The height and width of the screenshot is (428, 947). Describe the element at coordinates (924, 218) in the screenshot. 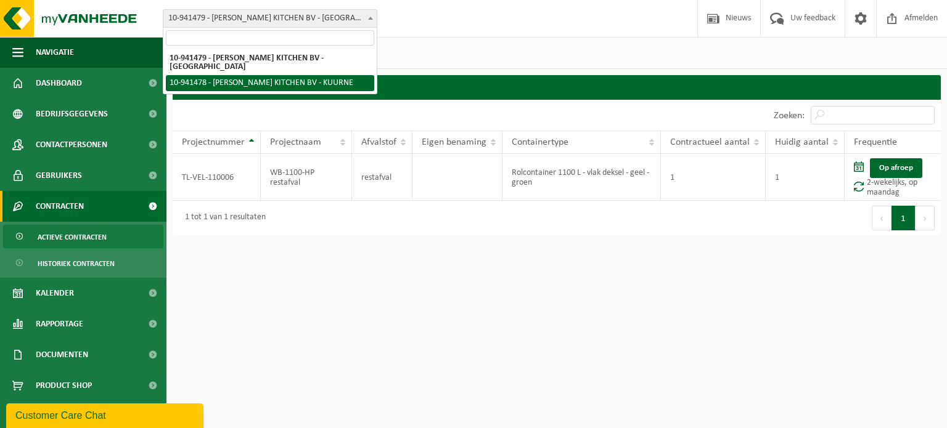

I see `button: Next` at that location.